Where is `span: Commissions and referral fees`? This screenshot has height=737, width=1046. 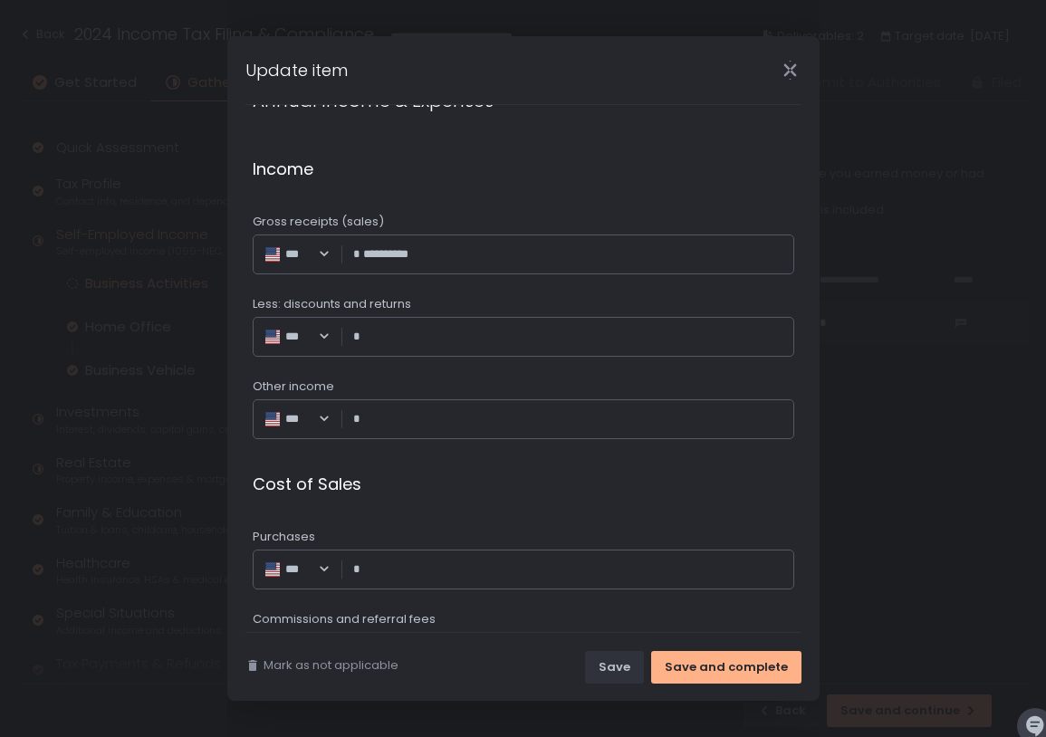 span: Commissions and referral fees is located at coordinates (344, 619).